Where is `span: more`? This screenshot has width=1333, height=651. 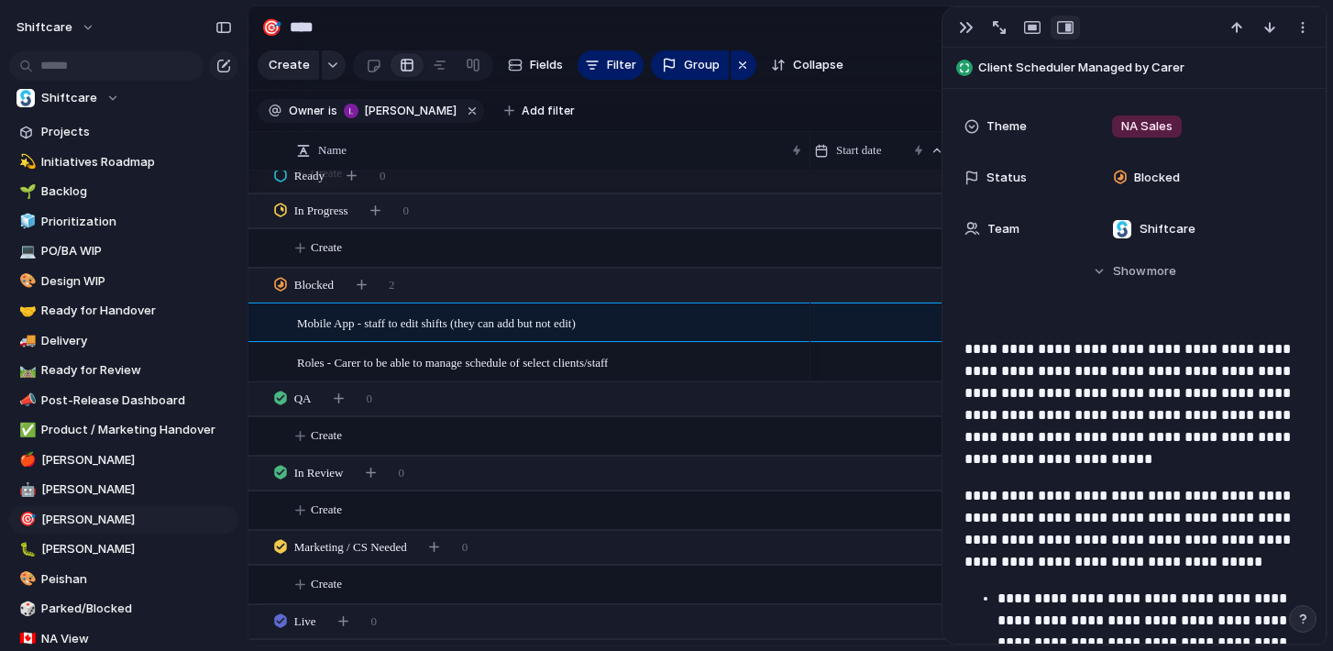 span: more is located at coordinates (1161, 271).